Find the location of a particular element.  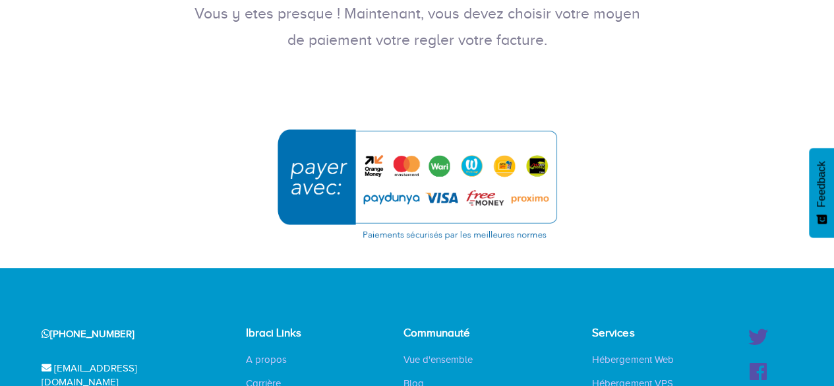

h4: Services is located at coordinates (641, 333).